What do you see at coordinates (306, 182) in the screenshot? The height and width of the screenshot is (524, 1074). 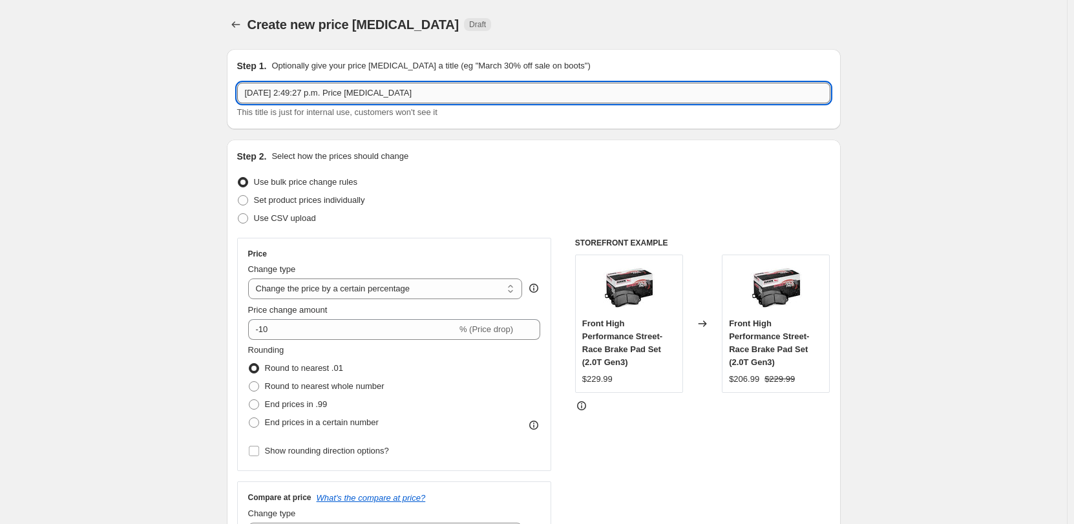 I see `span: Use bulk price change rules` at bounding box center [306, 182].